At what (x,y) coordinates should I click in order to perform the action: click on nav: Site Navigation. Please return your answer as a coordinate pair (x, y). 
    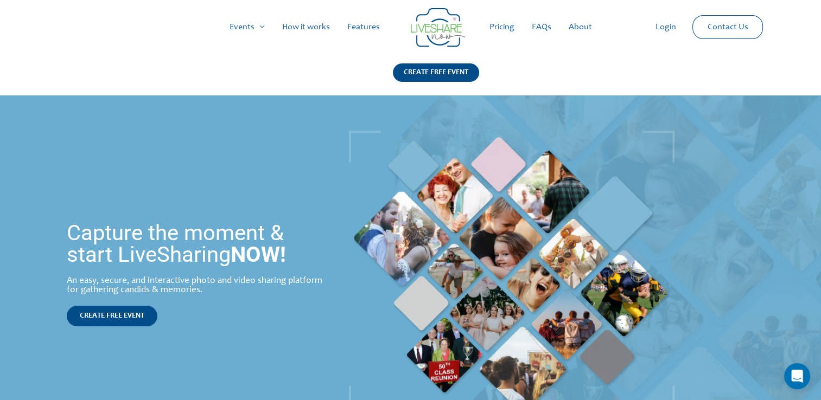
    Looking at the image, I should click on (410, 27).